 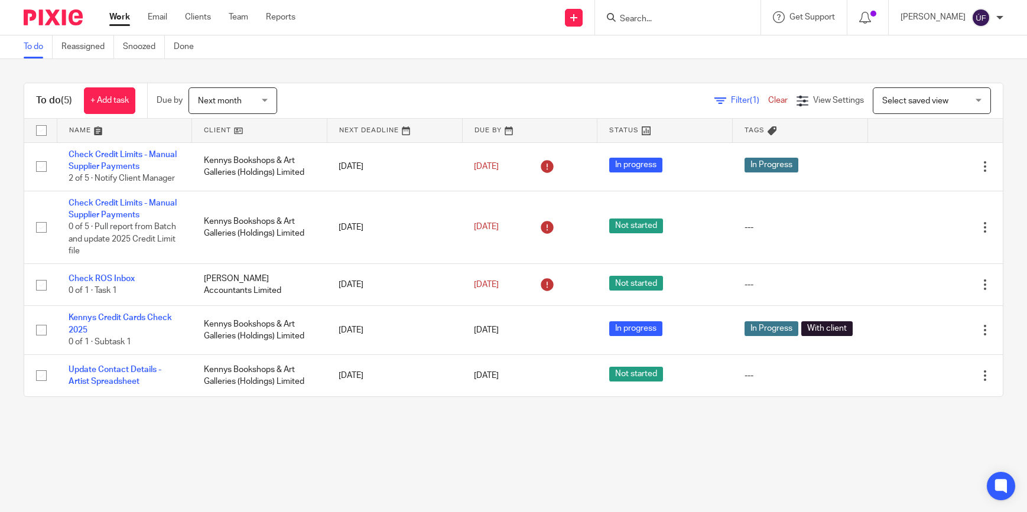 What do you see at coordinates (102, 279) in the screenshot?
I see `a: Check ROS Inbox` at bounding box center [102, 279].